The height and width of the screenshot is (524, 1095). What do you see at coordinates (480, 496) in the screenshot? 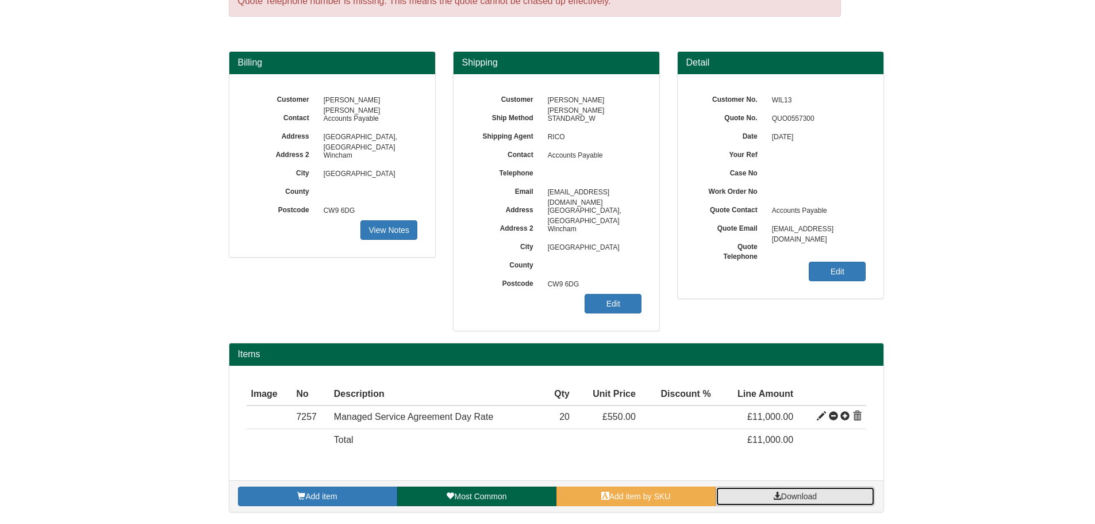
I see `span: Most Common` at bounding box center [480, 496].